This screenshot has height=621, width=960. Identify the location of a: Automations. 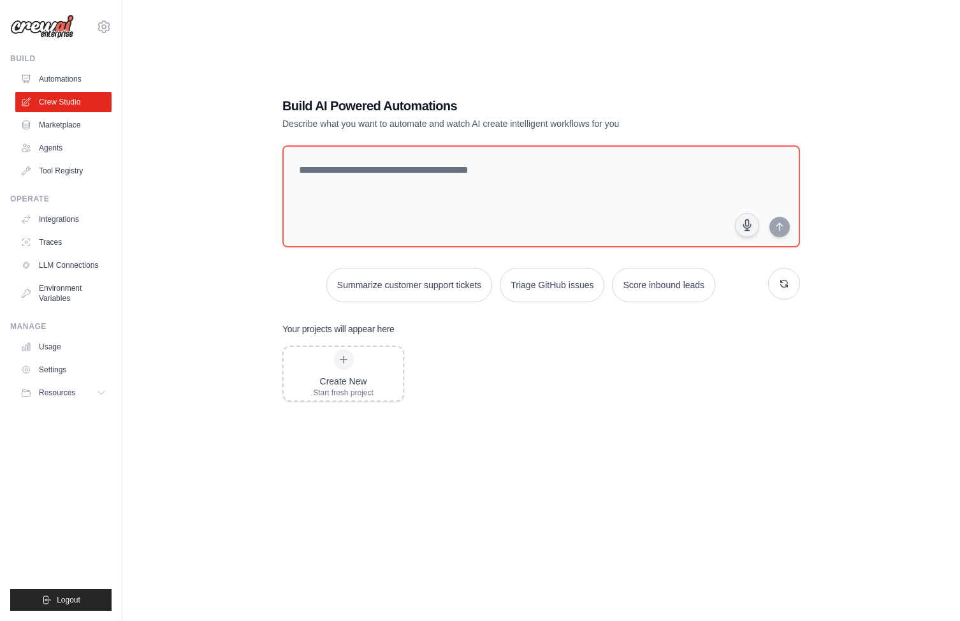
(63, 79).